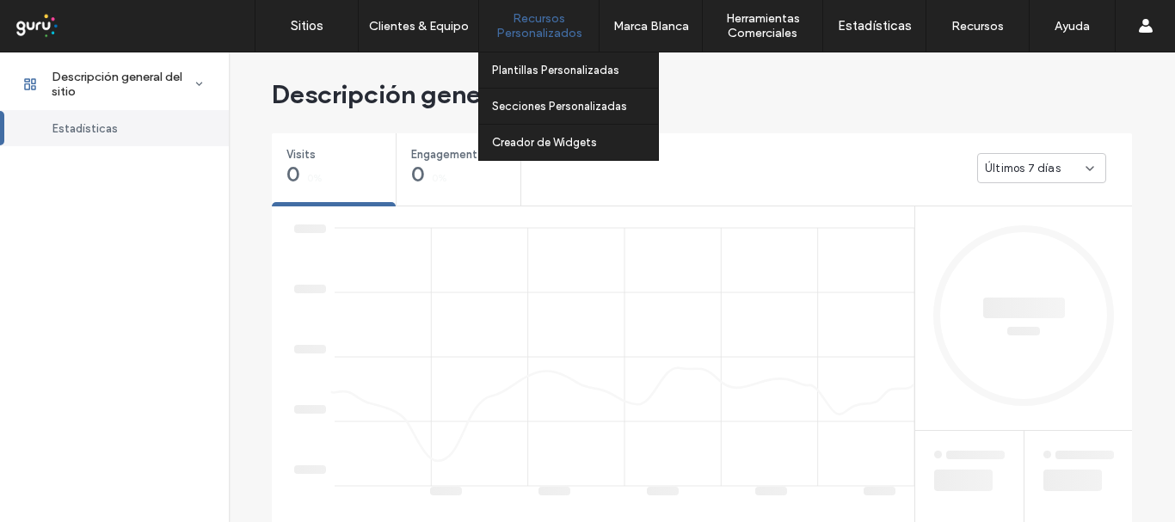 This screenshot has width=1175, height=522. Describe the element at coordinates (556, 70) in the screenshot. I see `label: Plantillas Personalizadas` at that location.